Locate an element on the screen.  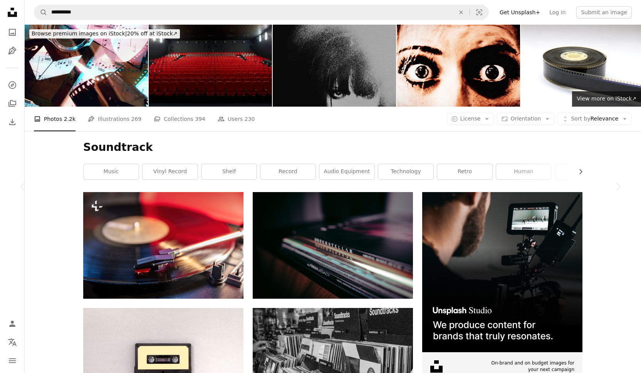
a: audio equipment is located at coordinates (347, 172).